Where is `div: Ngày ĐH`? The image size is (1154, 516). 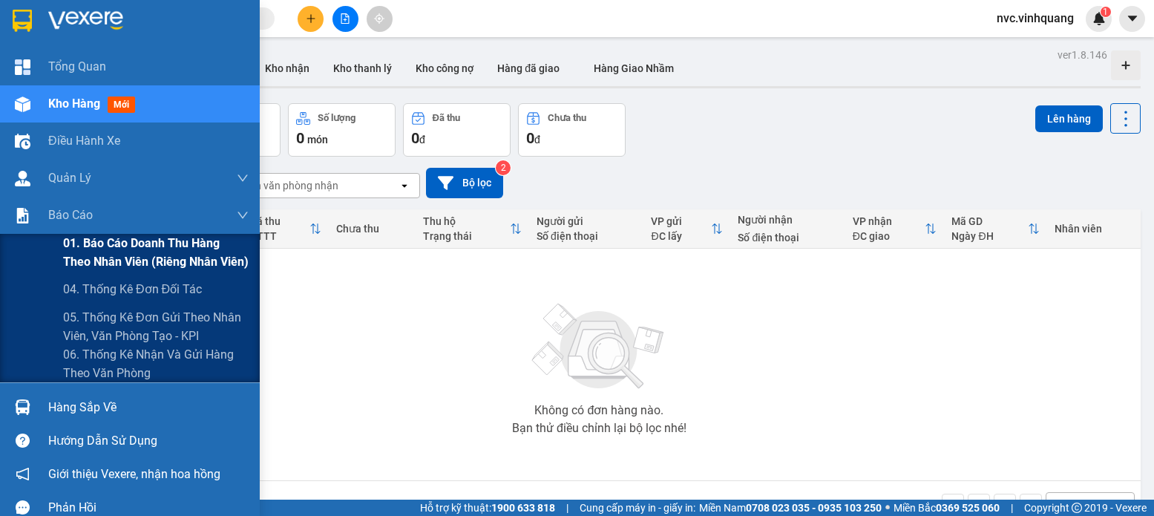
div: Ngày ĐH is located at coordinates (989, 236).